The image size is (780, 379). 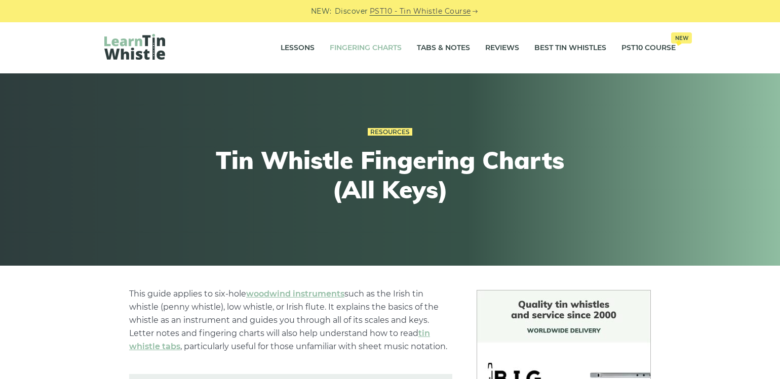 I want to click on a: Resources, so click(x=390, y=132).